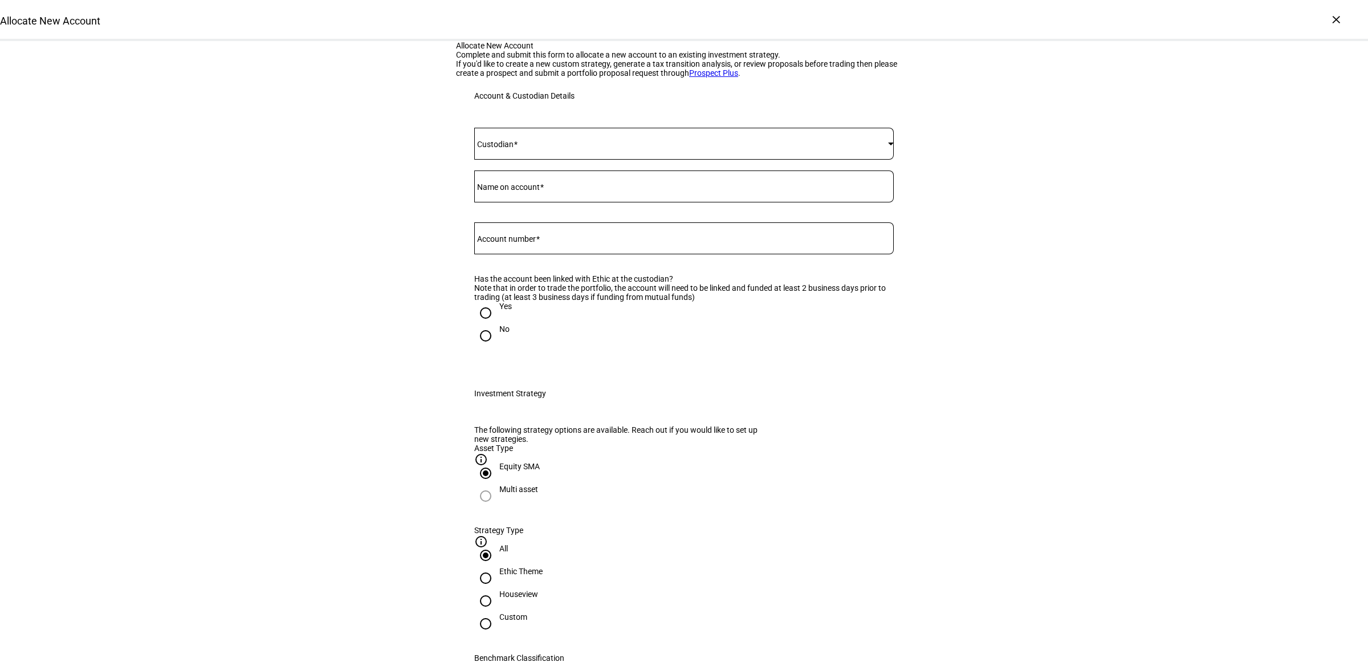  Describe the element at coordinates (684, 535) in the screenshot. I see `plt-strategy-filter-column-header: Strategy Type` at that location.